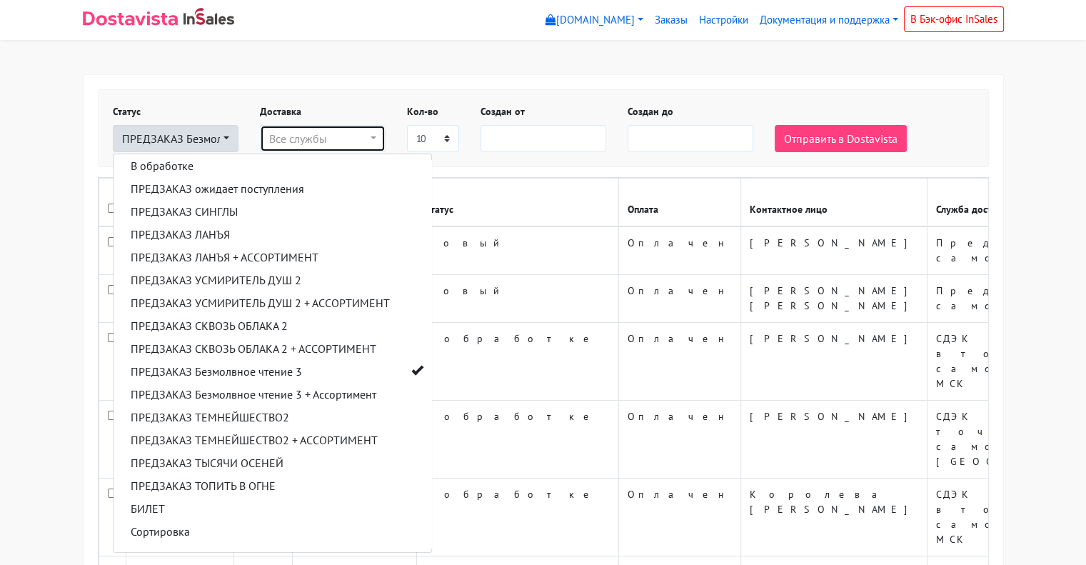 This screenshot has height=565, width=1086. What do you see at coordinates (171, 139) in the screenshot?
I see `div: ПРЕДЗАКАЗ Безмолвное чтение 3` at bounding box center [171, 139].